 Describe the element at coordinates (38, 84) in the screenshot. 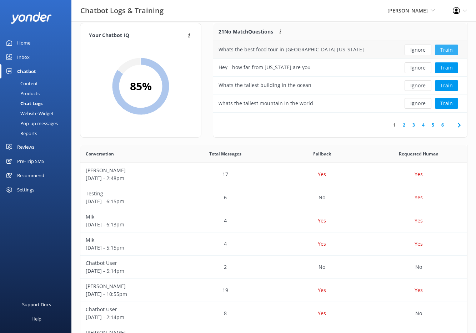

I see `a: Content` at that location.